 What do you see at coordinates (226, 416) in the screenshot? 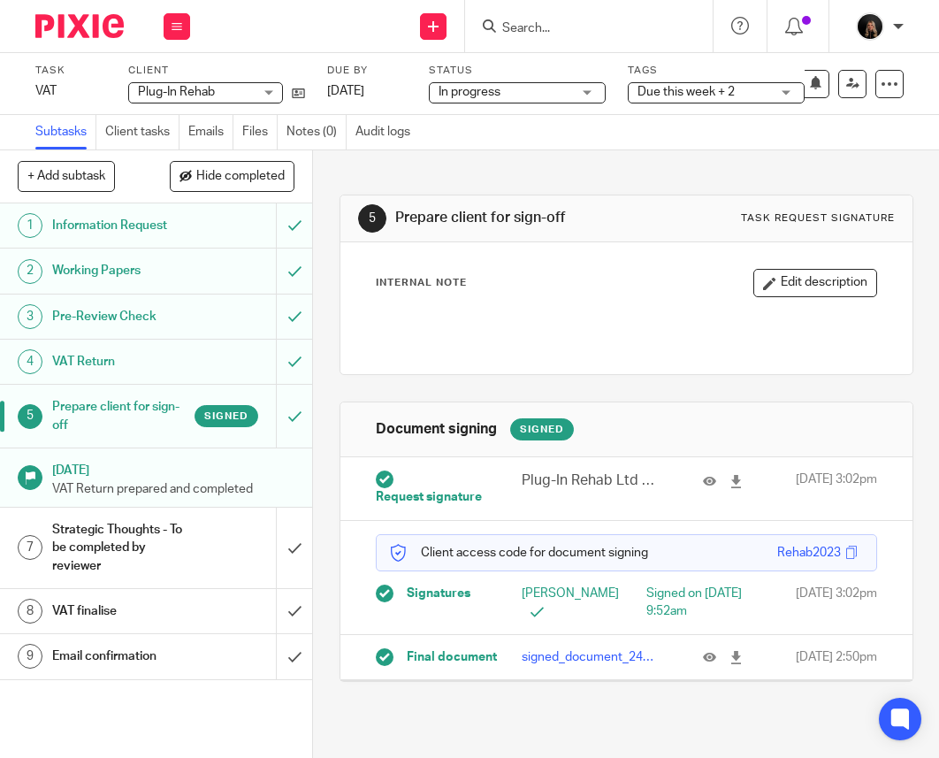
I see `span: Signed` at bounding box center [226, 416].